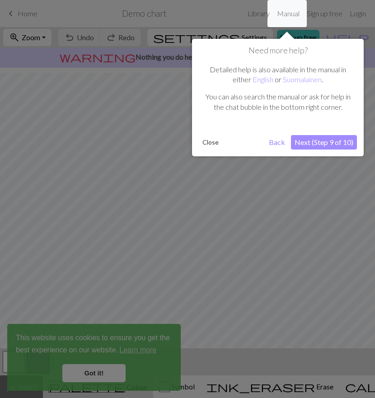 The image size is (375, 398). Describe the element at coordinates (278, 102) in the screenshot. I see `p: You can also search the manual or ask for help in the chat bubble in the bottom right corner.` at that location.